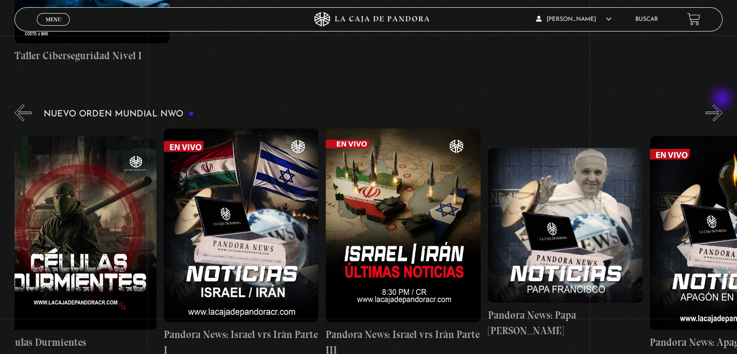 This screenshot has height=354, width=737. Describe the element at coordinates (647, 19) in the screenshot. I see `a: Buscar` at that location.